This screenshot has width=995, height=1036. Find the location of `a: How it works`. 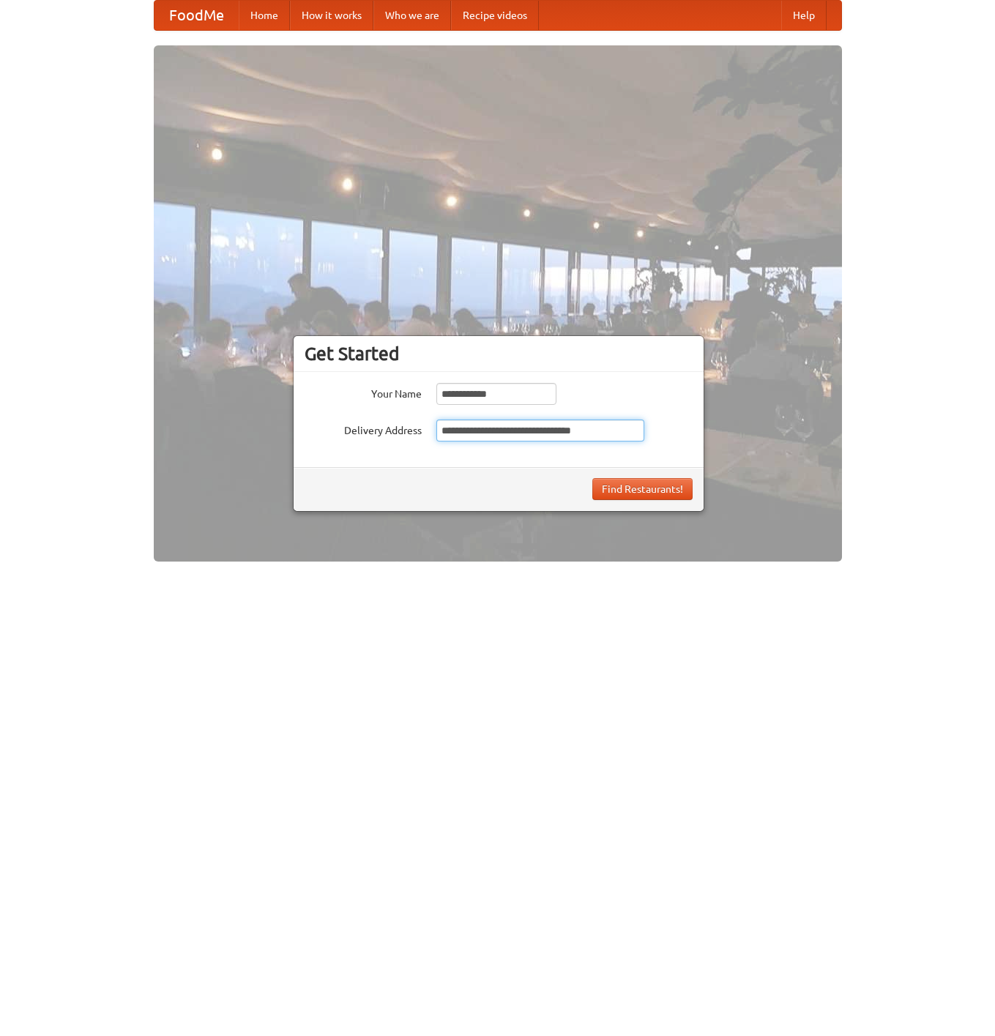

a: How it works is located at coordinates (332, 15).